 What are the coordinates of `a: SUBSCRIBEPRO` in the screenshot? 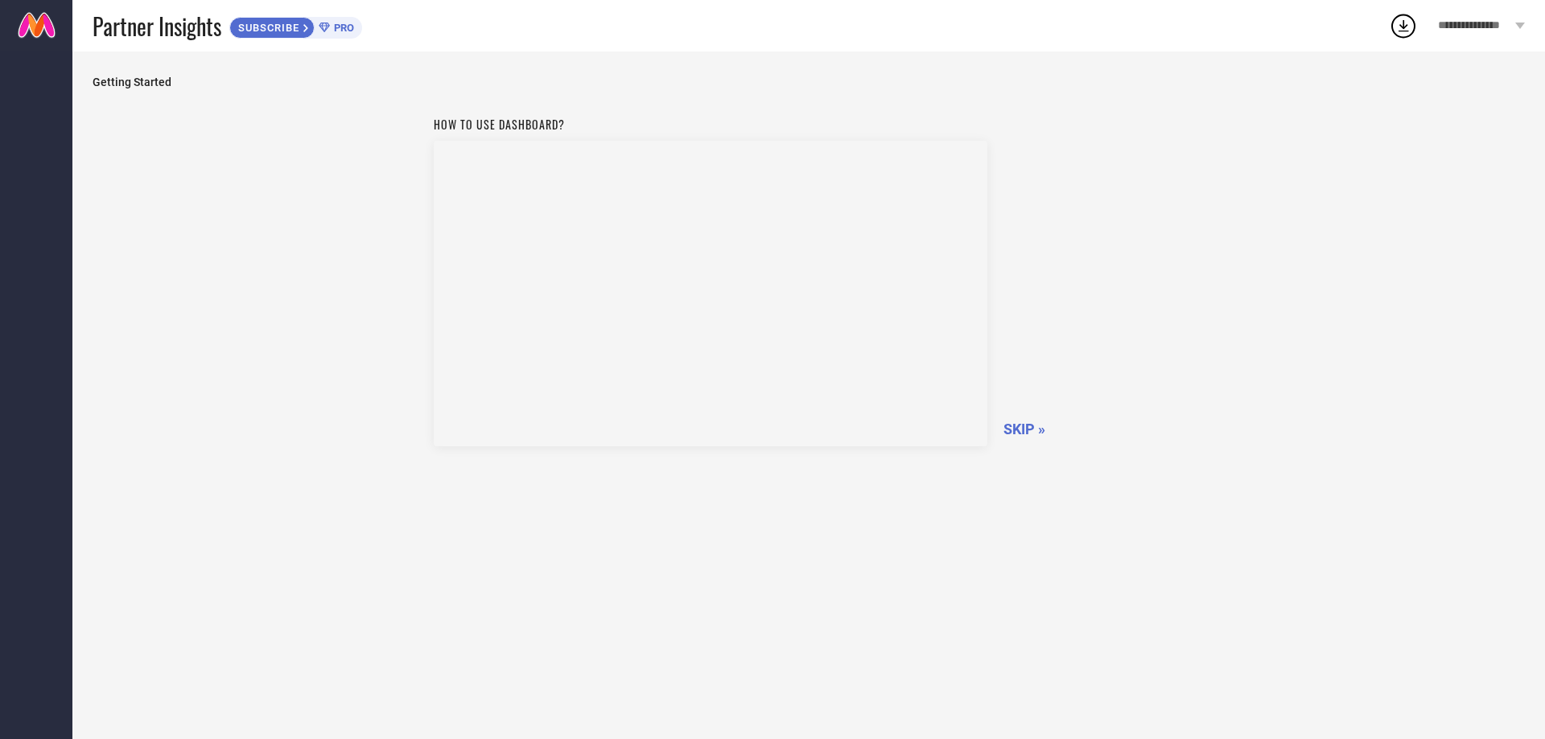 It's located at (295, 26).